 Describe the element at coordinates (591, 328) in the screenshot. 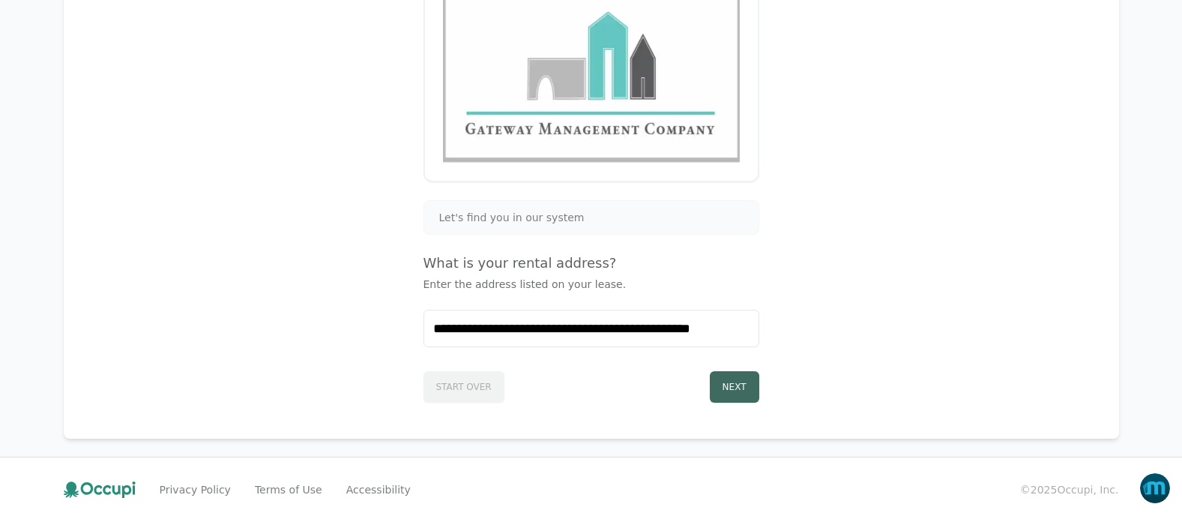

I see `input: Start typing...` at that location.